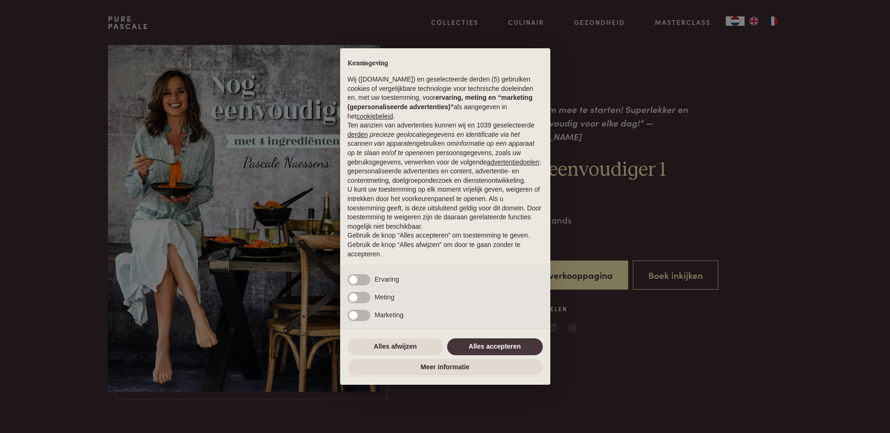 Image resolution: width=890 pixels, height=433 pixels. Describe the element at coordinates (441, 148) in the screenshot. I see `em: informatie op een apparaat op te slaan en/of te openen` at that location.